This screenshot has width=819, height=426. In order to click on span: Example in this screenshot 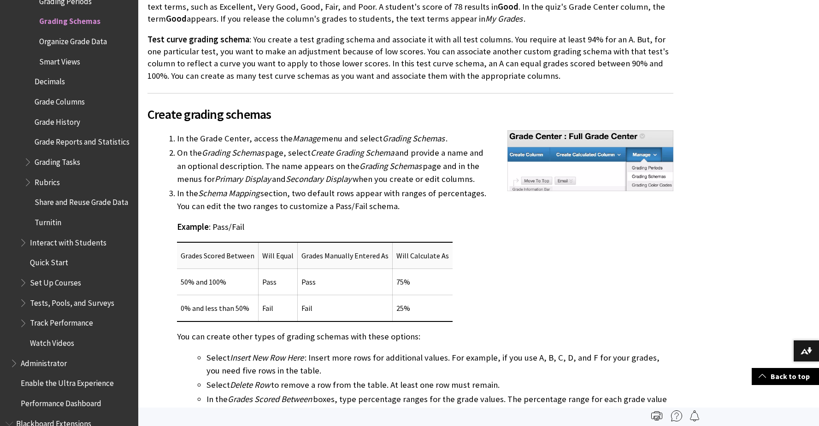, I will do `click(193, 227)`.